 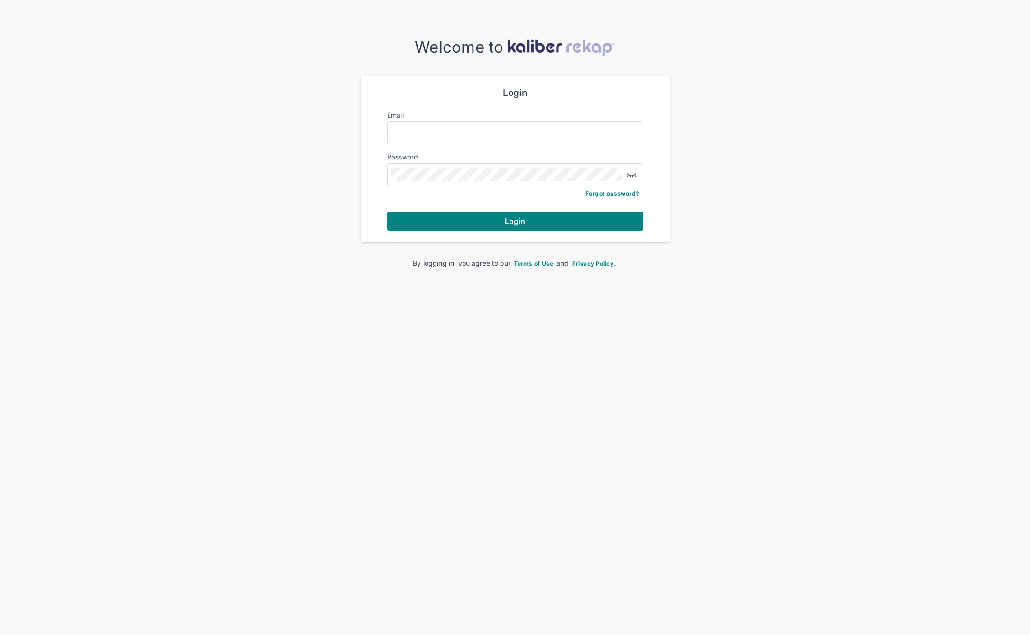 What do you see at coordinates (533, 263) in the screenshot?
I see `span: Terms of Use` at bounding box center [533, 263].